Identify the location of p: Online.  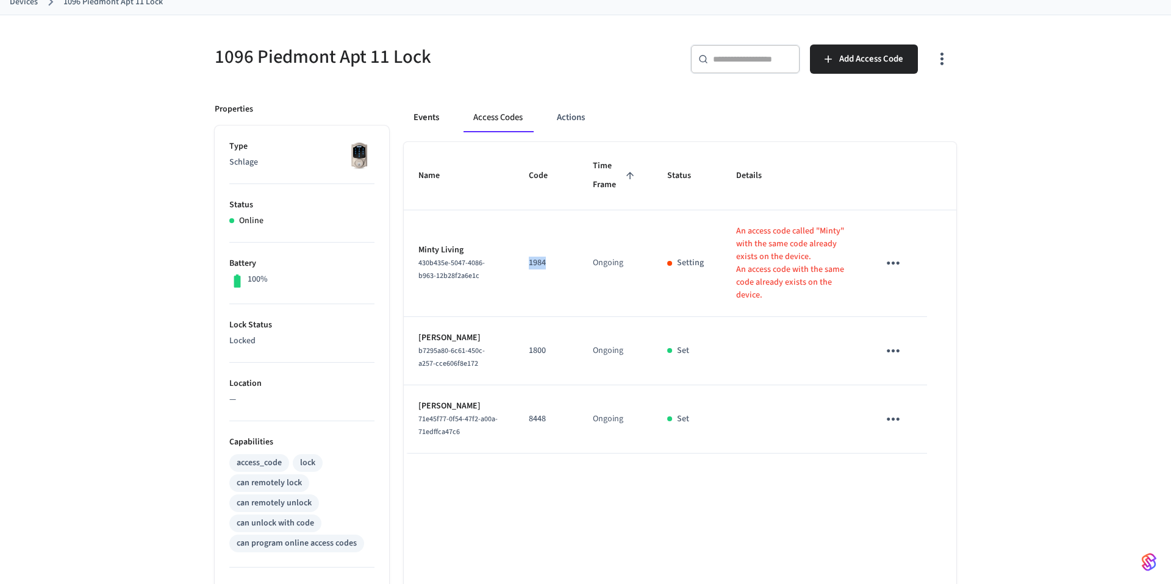
(251, 221).